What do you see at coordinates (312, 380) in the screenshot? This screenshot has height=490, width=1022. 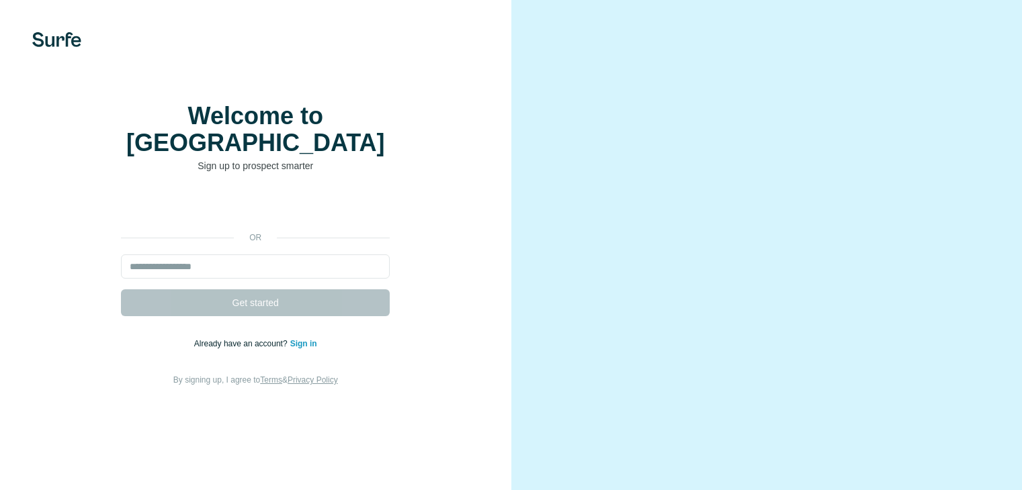 I see `a: Privacy Policy` at bounding box center [312, 380].